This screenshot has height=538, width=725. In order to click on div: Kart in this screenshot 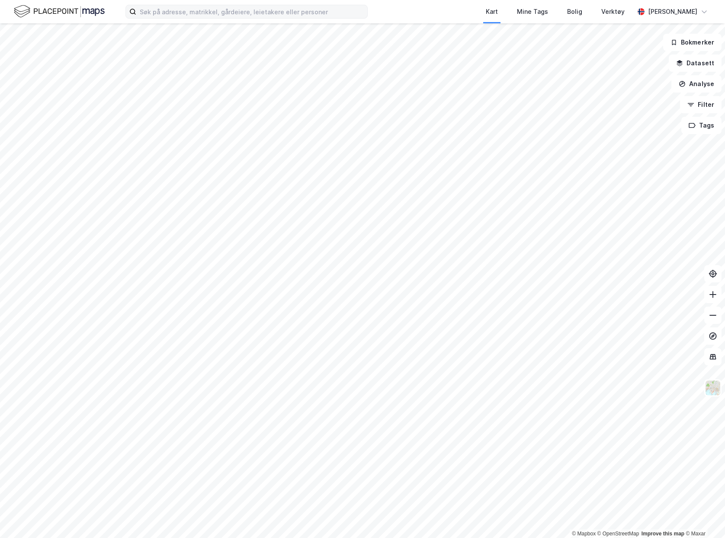, I will do `click(492, 12)`.